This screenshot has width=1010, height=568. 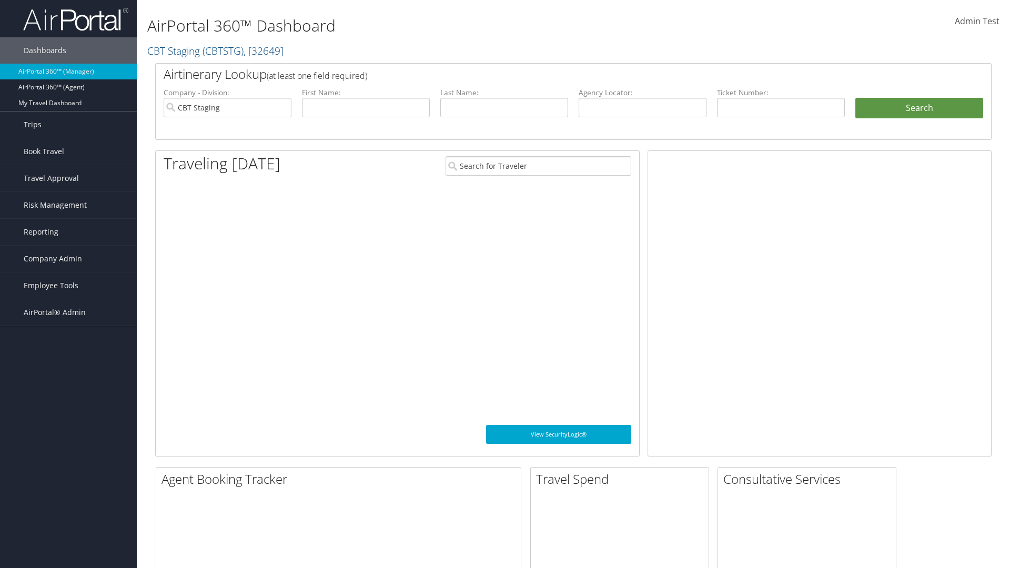 I want to click on h2: Agent Booking Tracker, so click(x=341, y=479).